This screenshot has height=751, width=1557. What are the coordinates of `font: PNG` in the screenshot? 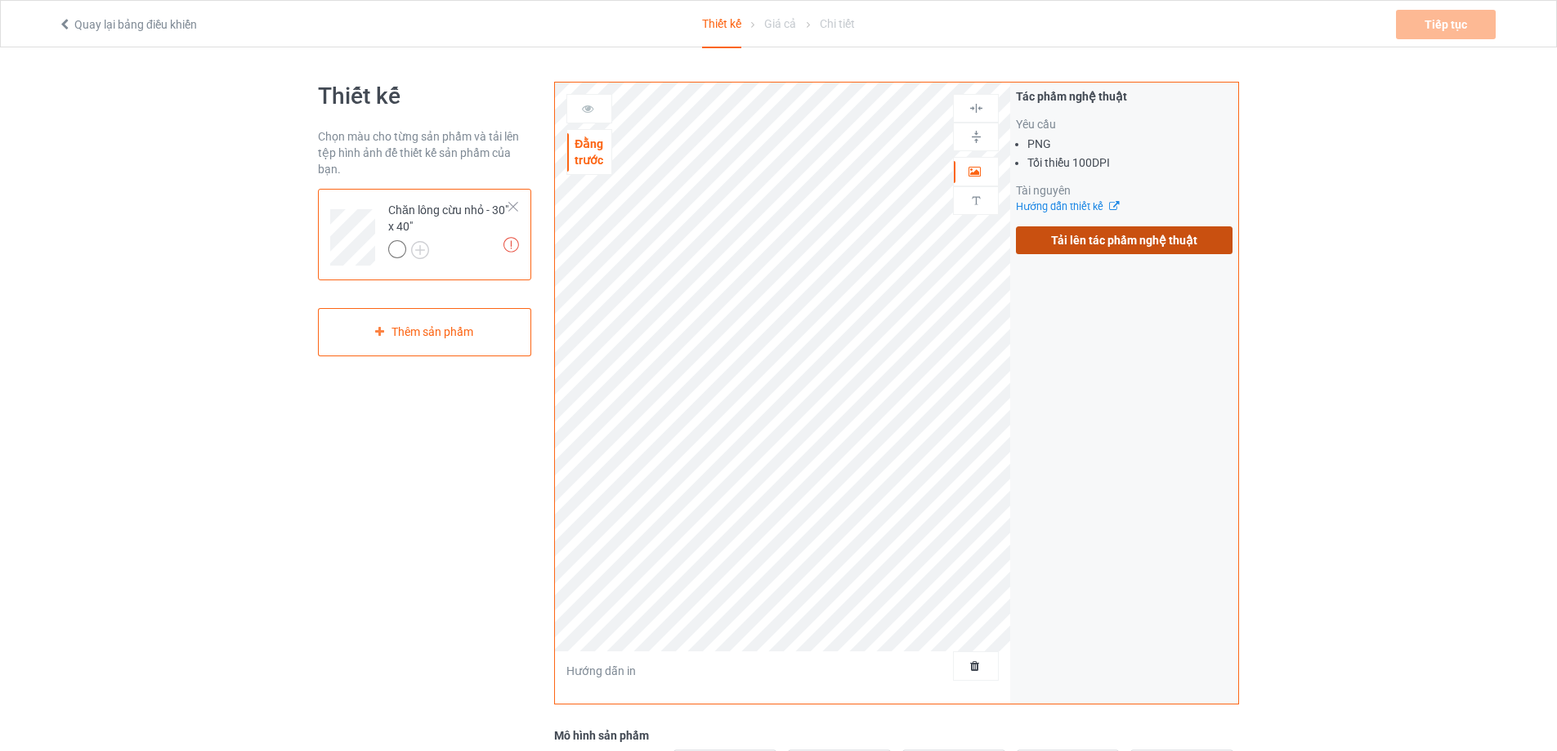 It's located at (1039, 144).